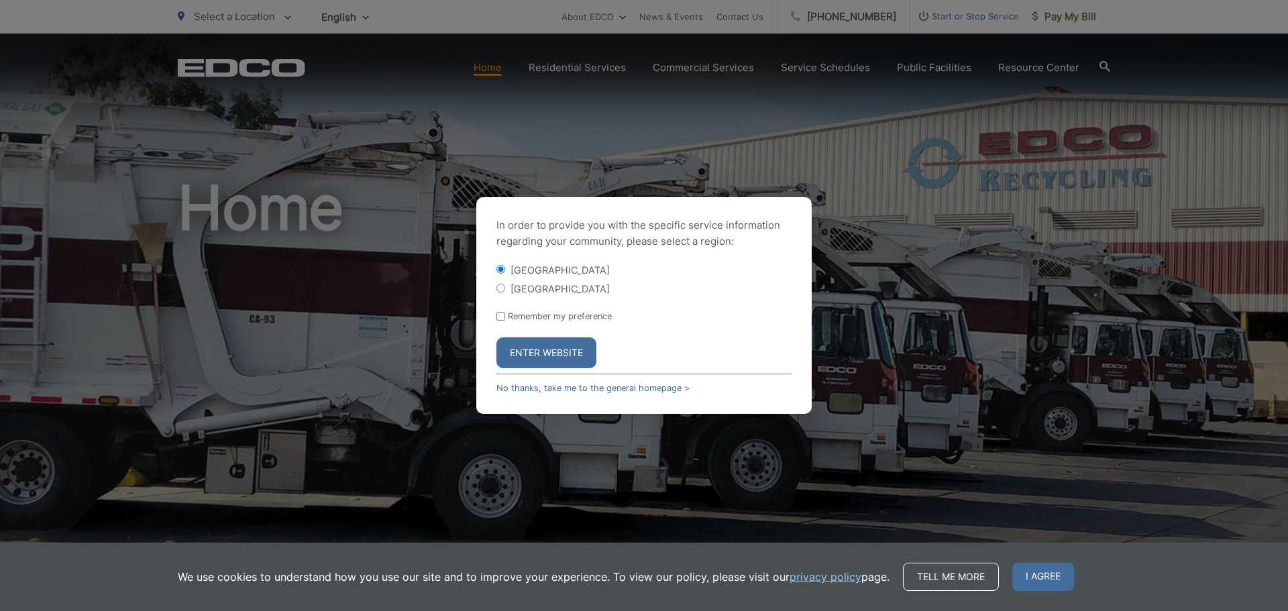  What do you see at coordinates (559, 316) in the screenshot?
I see `label: Remember my preference` at bounding box center [559, 316].